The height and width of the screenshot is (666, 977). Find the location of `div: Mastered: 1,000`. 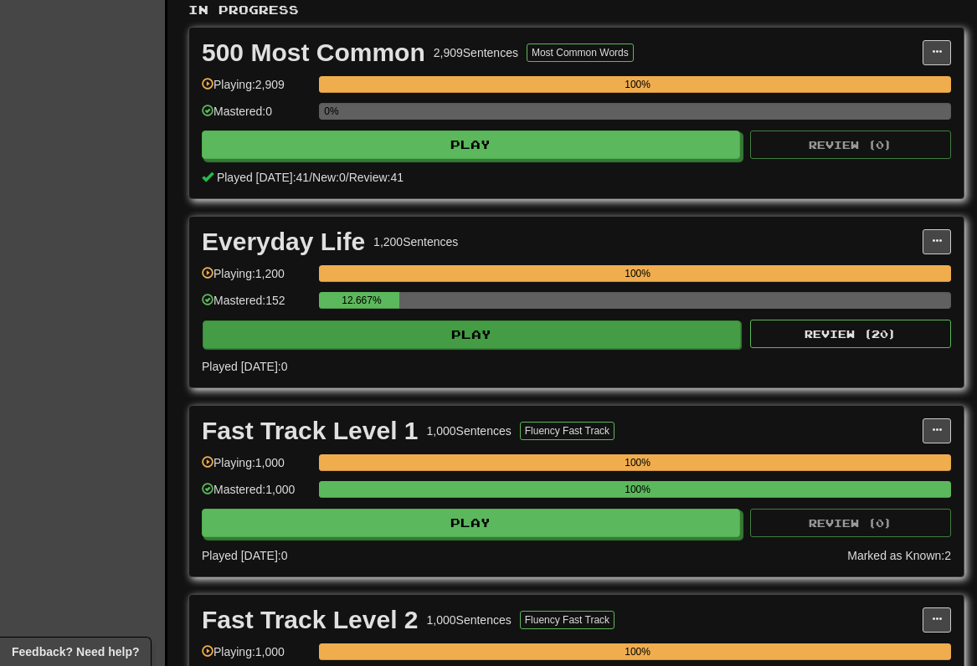

div: Mastered: 1,000 is located at coordinates (256, 495).